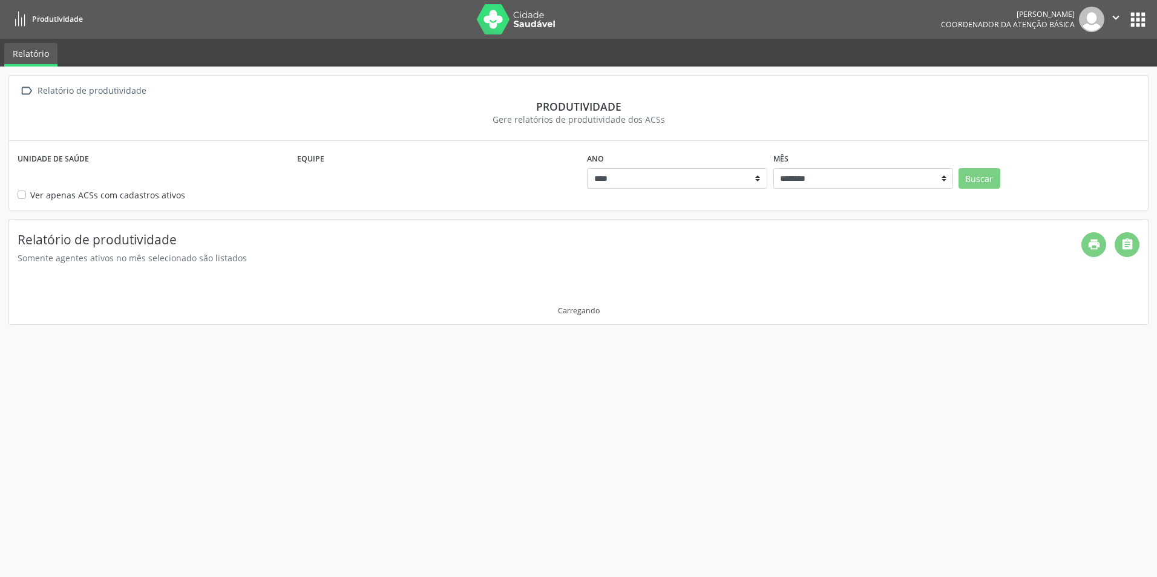 This screenshot has height=577, width=1157. What do you see at coordinates (596, 159) in the screenshot?
I see `label: Ano` at bounding box center [596, 159].